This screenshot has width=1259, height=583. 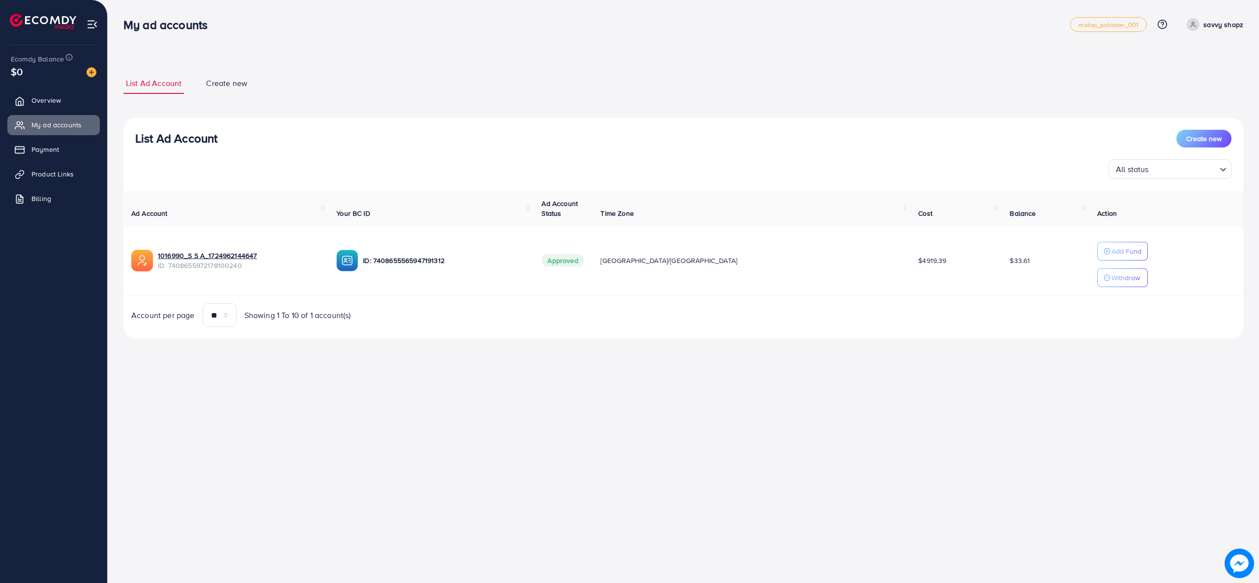 What do you see at coordinates (925, 214) in the screenshot?
I see `span: Cost` at bounding box center [925, 214].